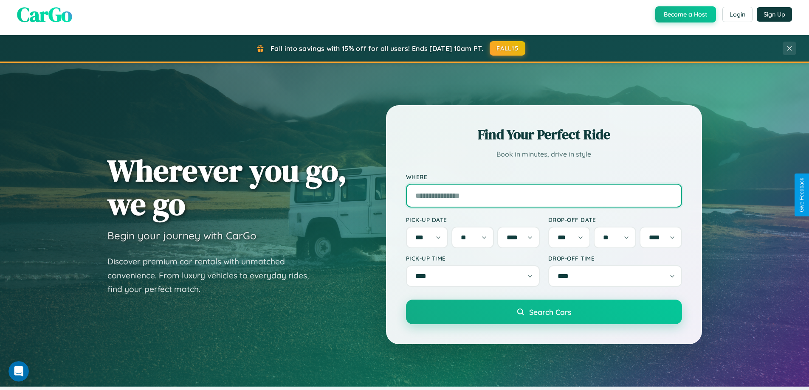 This screenshot has height=390, width=809. What do you see at coordinates (544, 312) in the screenshot?
I see `button: Search Cars` at bounding box center [544, 312].